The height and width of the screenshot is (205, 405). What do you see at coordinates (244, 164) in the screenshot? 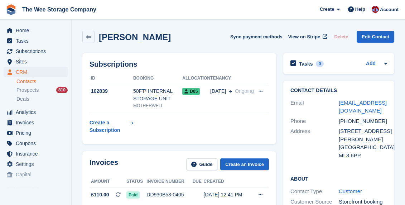
I see `a: Create an Invoice` at bounding box center [244, 164].